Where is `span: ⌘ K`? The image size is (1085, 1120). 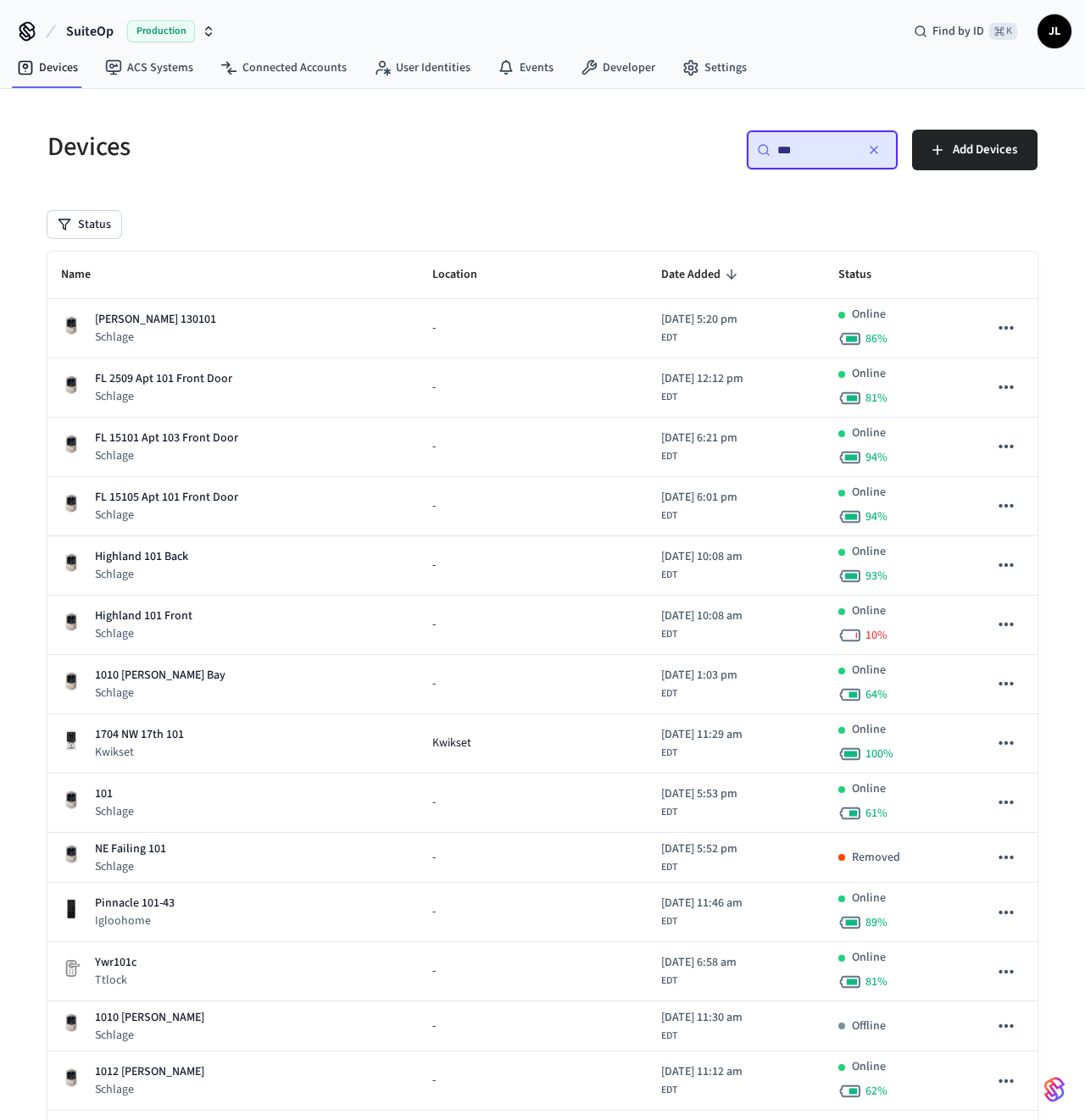
span: ⌘ K is located at coordinates (1003, 32).